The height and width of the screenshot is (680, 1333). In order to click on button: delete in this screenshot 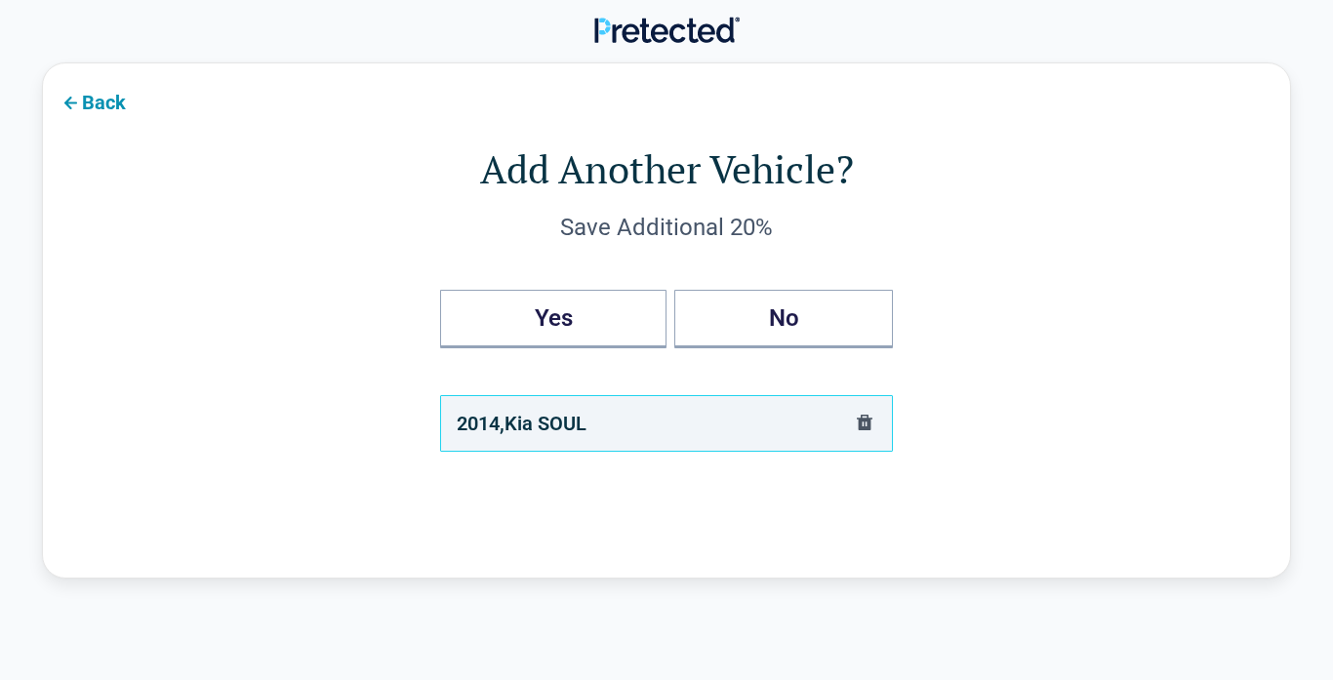, I will do `click(865, 424)`.